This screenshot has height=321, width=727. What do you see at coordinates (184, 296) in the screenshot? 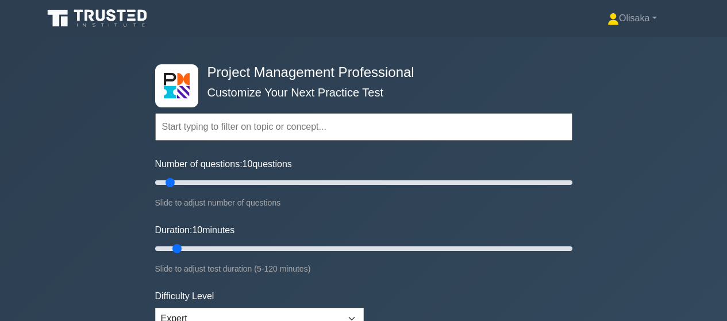
I see `label: Difficulty Level` at bounding box center [184, 296].